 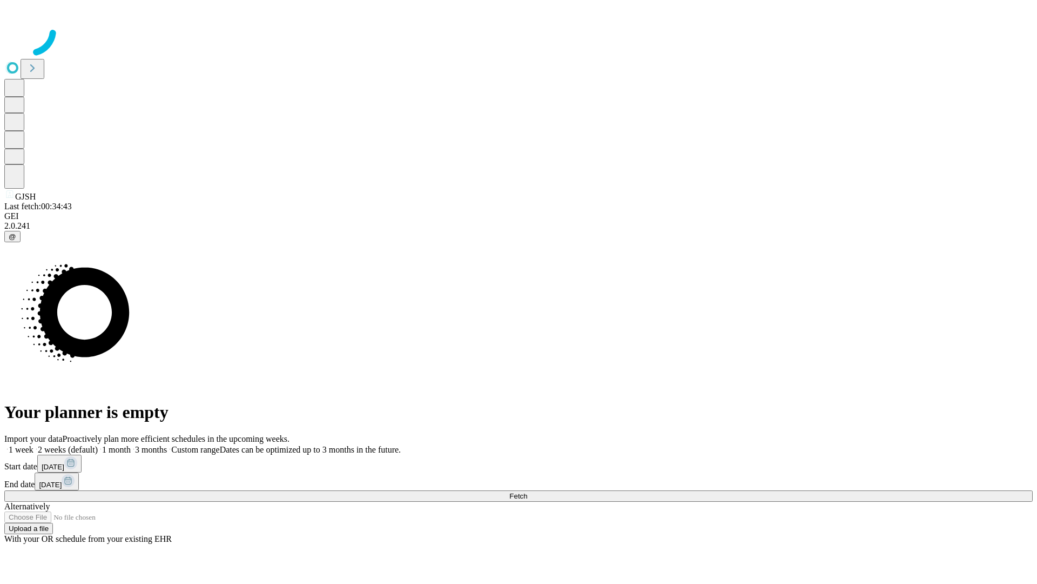 What do you see at coordinates (519, 412) in the screenshot?
I see `h1: Your planner is empty` at bounding box center [519, 412].